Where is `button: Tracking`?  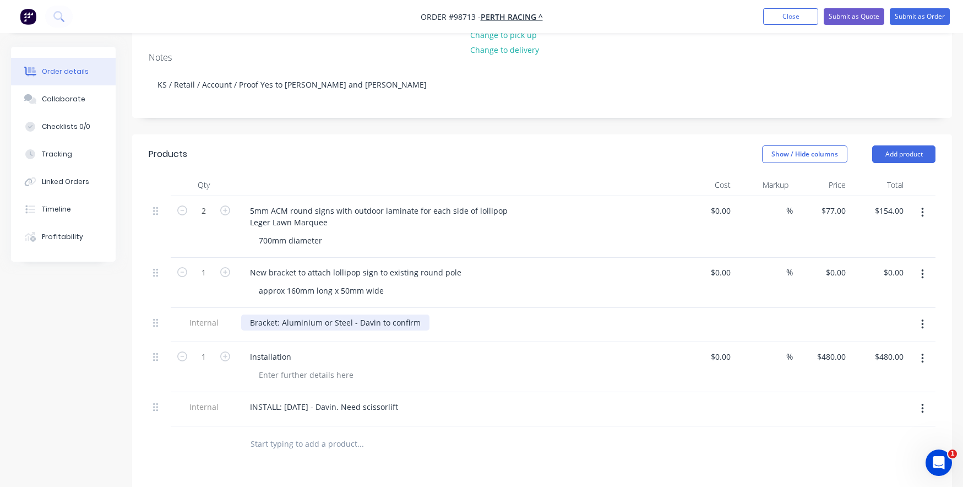
button: Tracking is located at coordinates (63, 154).